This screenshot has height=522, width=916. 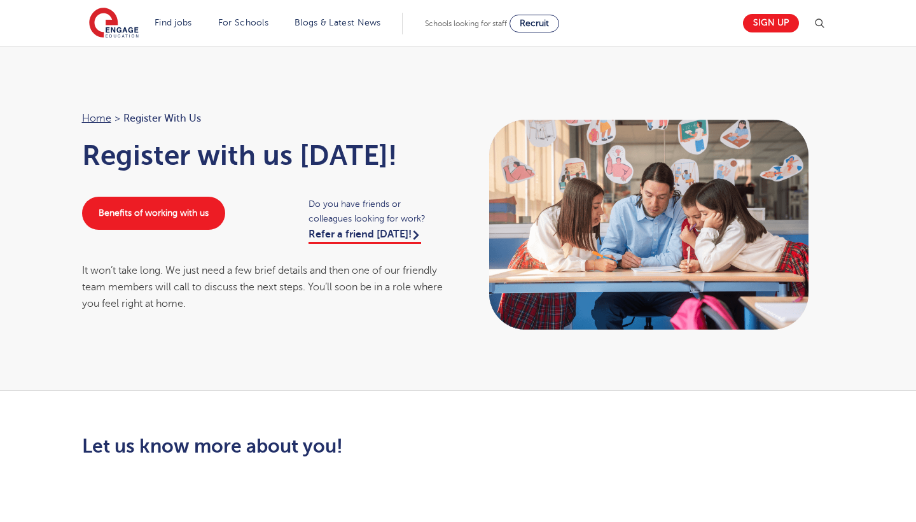 What do you see at coordinates (153, 213) in the screenshot?
I see `a: Benefits of working with us` at bounding box center [153, 213].